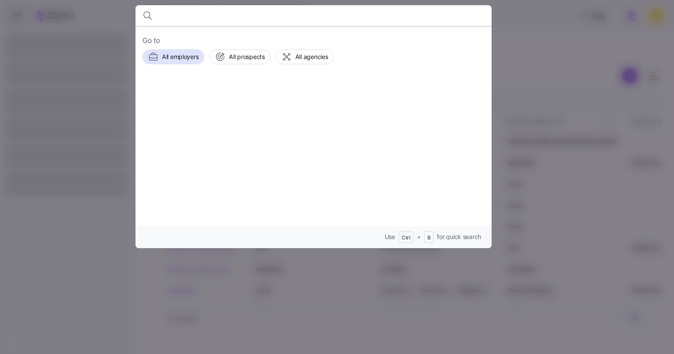 The image size is (674, 354). Describe the element at coordinates (459, 237) in the screenshot. I see `span: for quick search` at that location.